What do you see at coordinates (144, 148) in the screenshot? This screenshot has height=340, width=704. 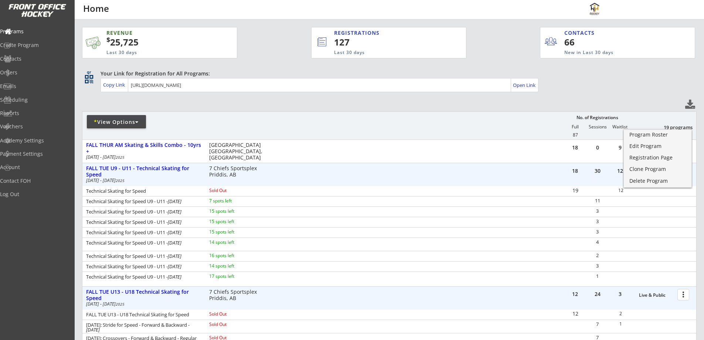 I see `div: FALL THUR AM Skating & Skills Combo - 10yrs +` at bounding box center [144, 148].